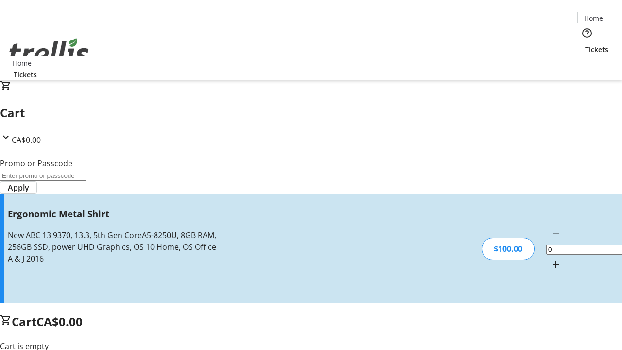  What do you see at coordinates (18, 187) in the screenshot?
I see `span: Apply` at bounding box center [18, 187].